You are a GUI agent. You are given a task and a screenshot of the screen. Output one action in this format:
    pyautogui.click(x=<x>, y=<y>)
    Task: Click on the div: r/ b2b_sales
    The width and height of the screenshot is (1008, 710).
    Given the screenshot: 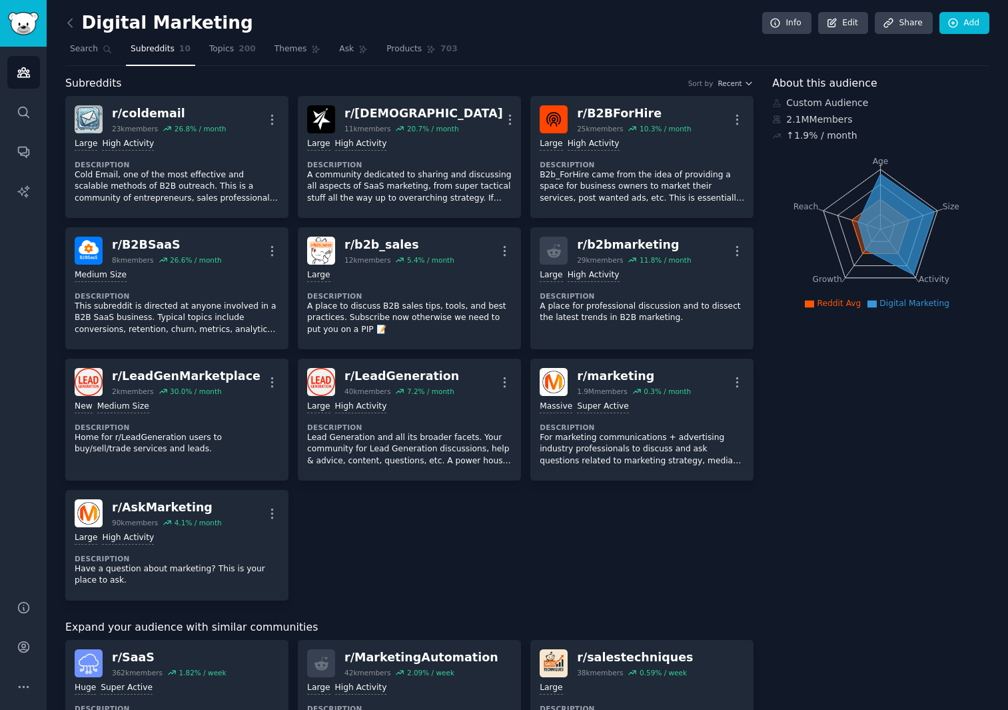 What is the action you would take?
    pyautogui.click(x=399, y=245)
    